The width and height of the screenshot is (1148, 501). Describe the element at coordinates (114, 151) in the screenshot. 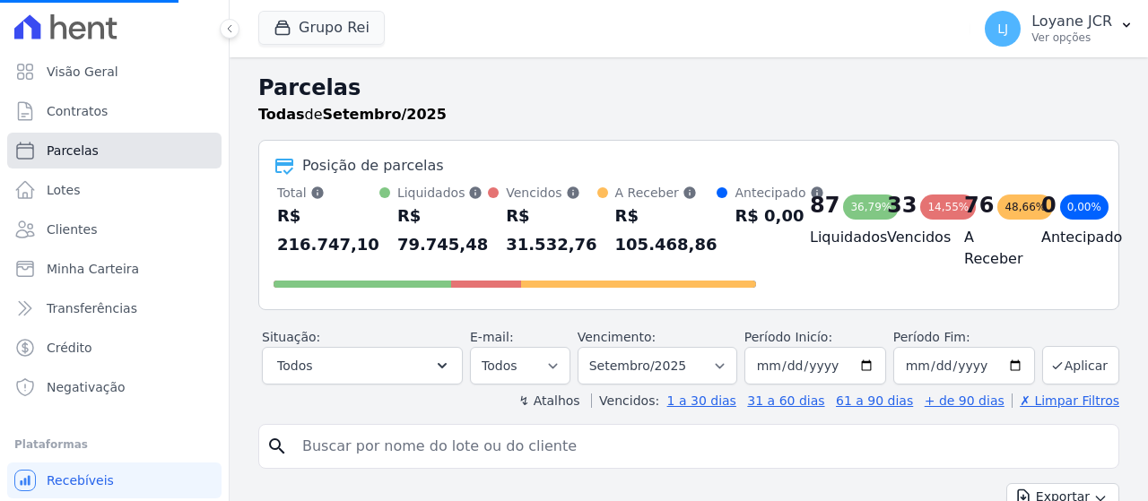

I see `a: Parcelas` at that location.